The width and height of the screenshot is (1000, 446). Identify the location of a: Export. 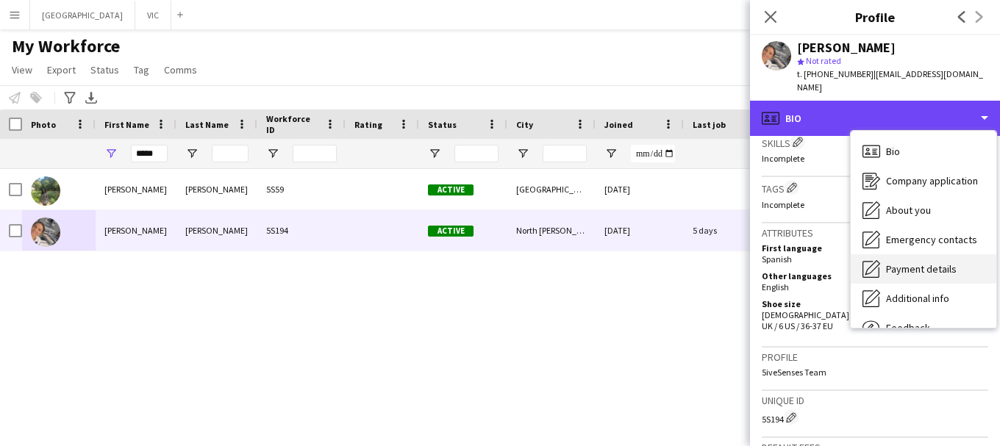
(61, 70).